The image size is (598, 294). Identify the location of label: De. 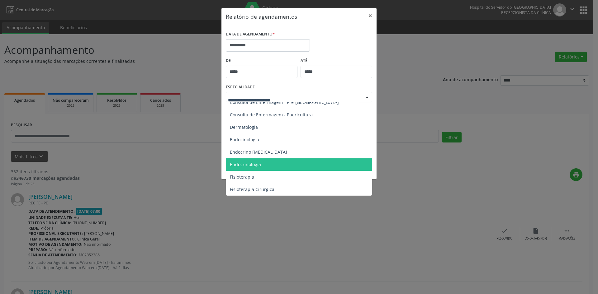
(262, 61).